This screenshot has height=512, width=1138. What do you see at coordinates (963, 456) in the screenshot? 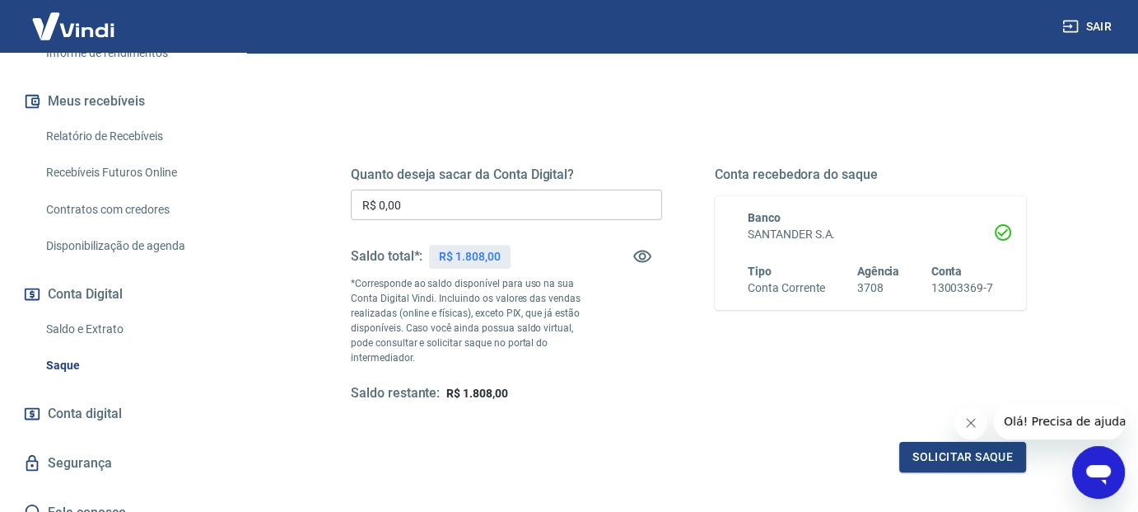
I see `button: Solicitar saque` at bounding box center [963, 456].